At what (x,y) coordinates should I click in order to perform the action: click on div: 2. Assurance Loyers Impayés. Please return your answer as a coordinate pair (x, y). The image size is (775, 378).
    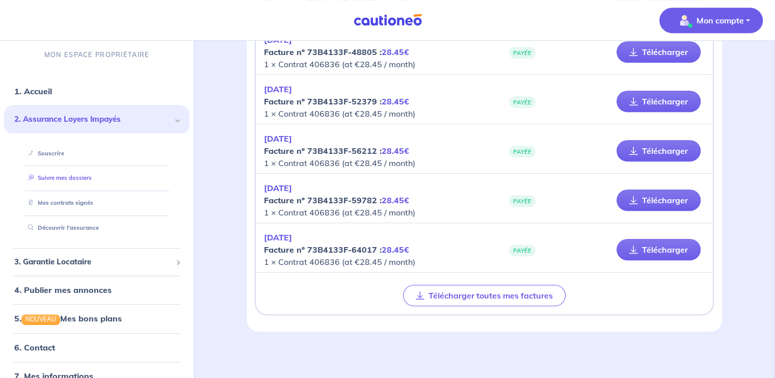
    Looking at the image, I should click on (97, 119).